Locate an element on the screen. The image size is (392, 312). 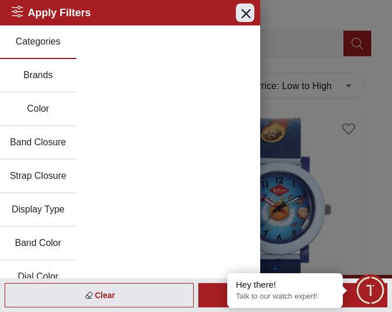
div: Clear is located at coordinates (99, 295).